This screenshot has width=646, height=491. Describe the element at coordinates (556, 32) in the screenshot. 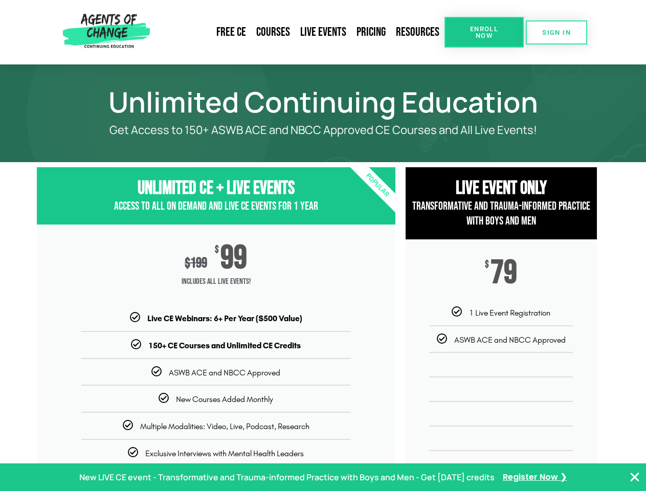

I see `span: SIGN IN` at that location.